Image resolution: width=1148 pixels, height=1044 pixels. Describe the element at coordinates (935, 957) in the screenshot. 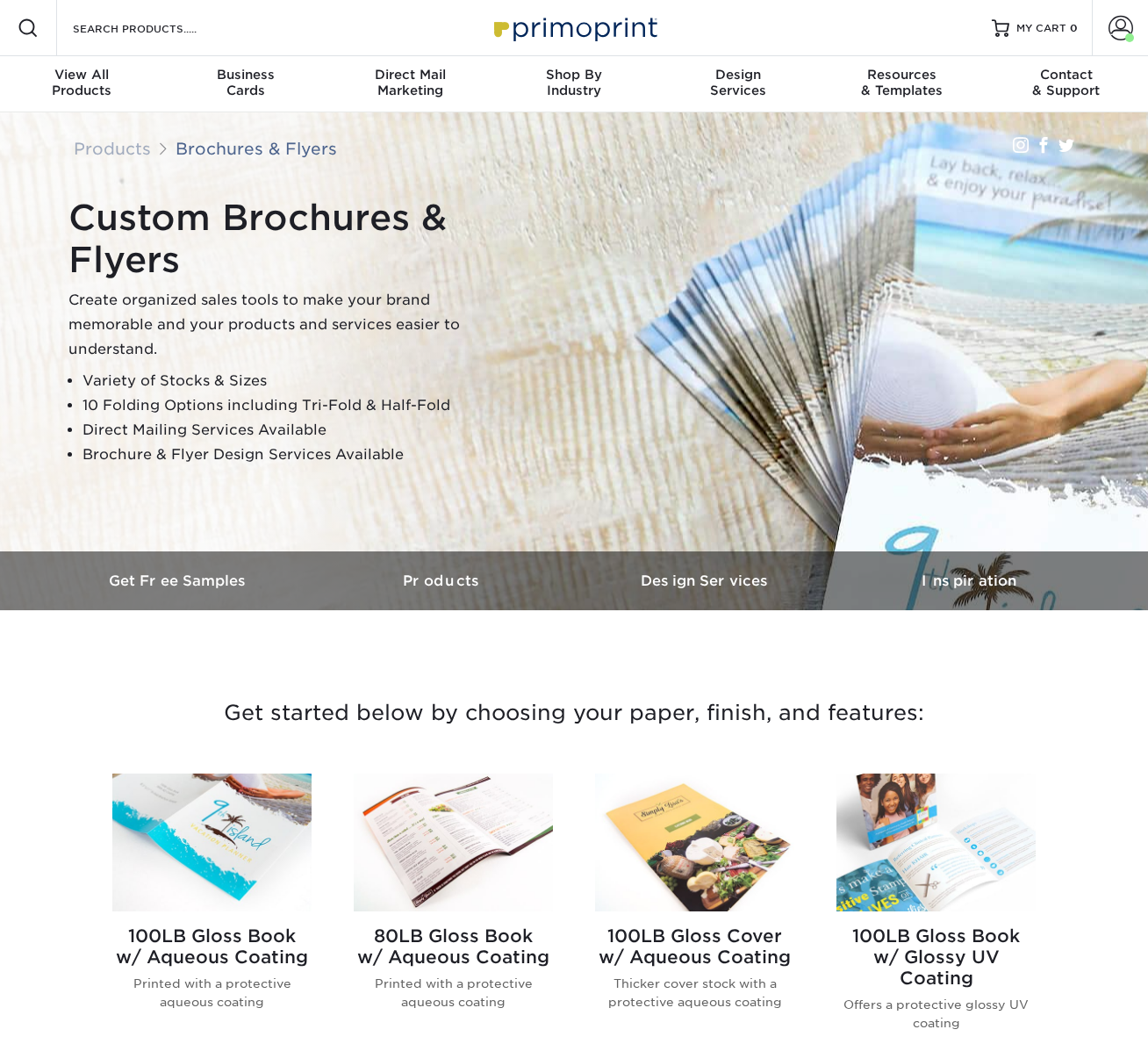

I see `h2: 100LB Gloss Book w/ Glossy UV Coating` at that location.